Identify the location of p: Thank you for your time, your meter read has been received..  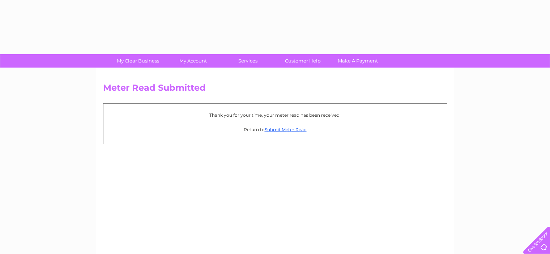
(275, 115).